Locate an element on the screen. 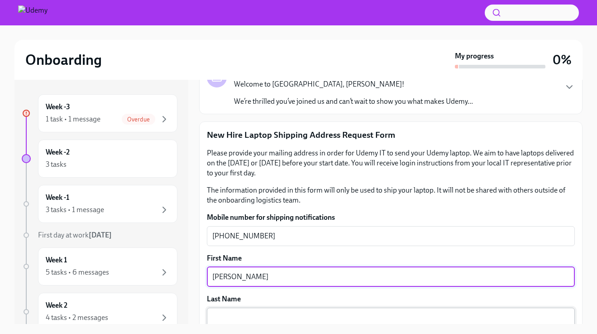  label: Last Name is located at coordinates (391, 299).